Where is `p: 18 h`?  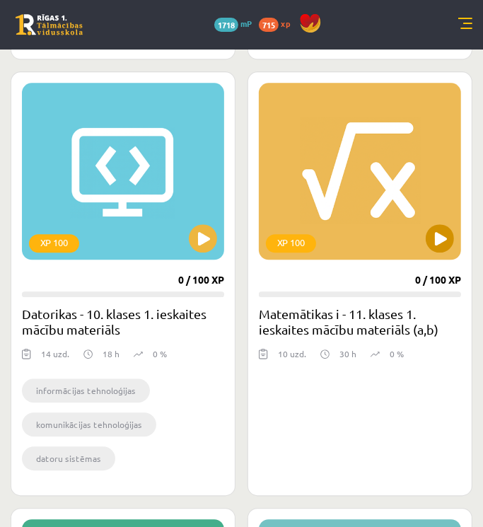
p: 18 h is located at coordinates (111, 353).